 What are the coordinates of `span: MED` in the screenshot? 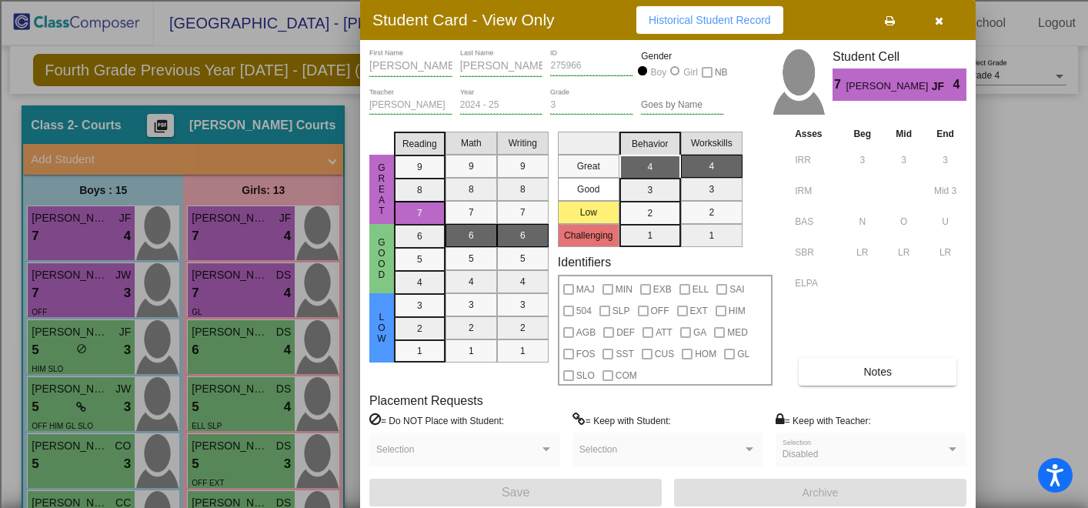 It's located at (737, 333).